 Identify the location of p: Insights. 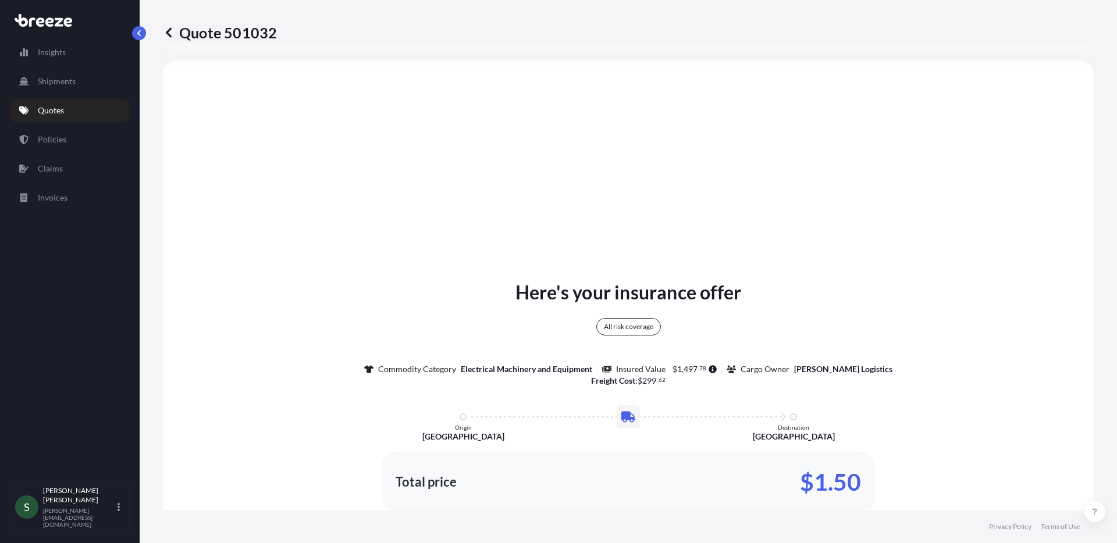
(52, 52).